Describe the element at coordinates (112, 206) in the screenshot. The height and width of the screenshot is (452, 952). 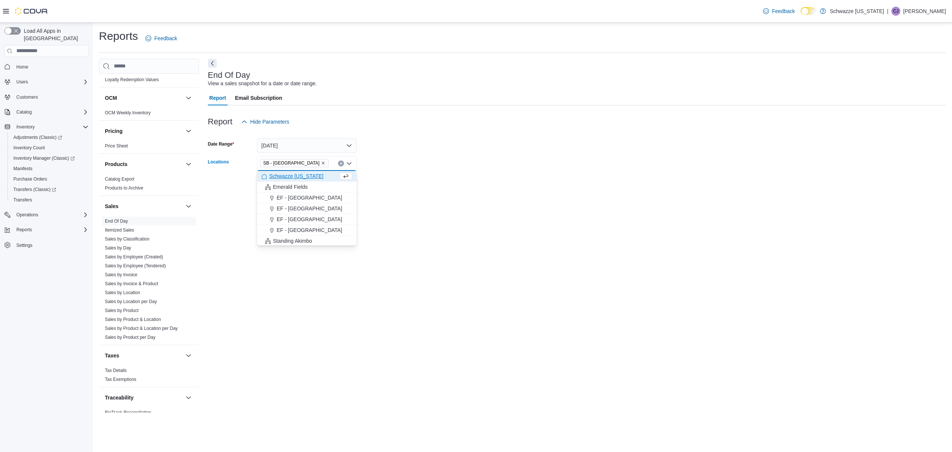
I see `h3: Sales` at that location.